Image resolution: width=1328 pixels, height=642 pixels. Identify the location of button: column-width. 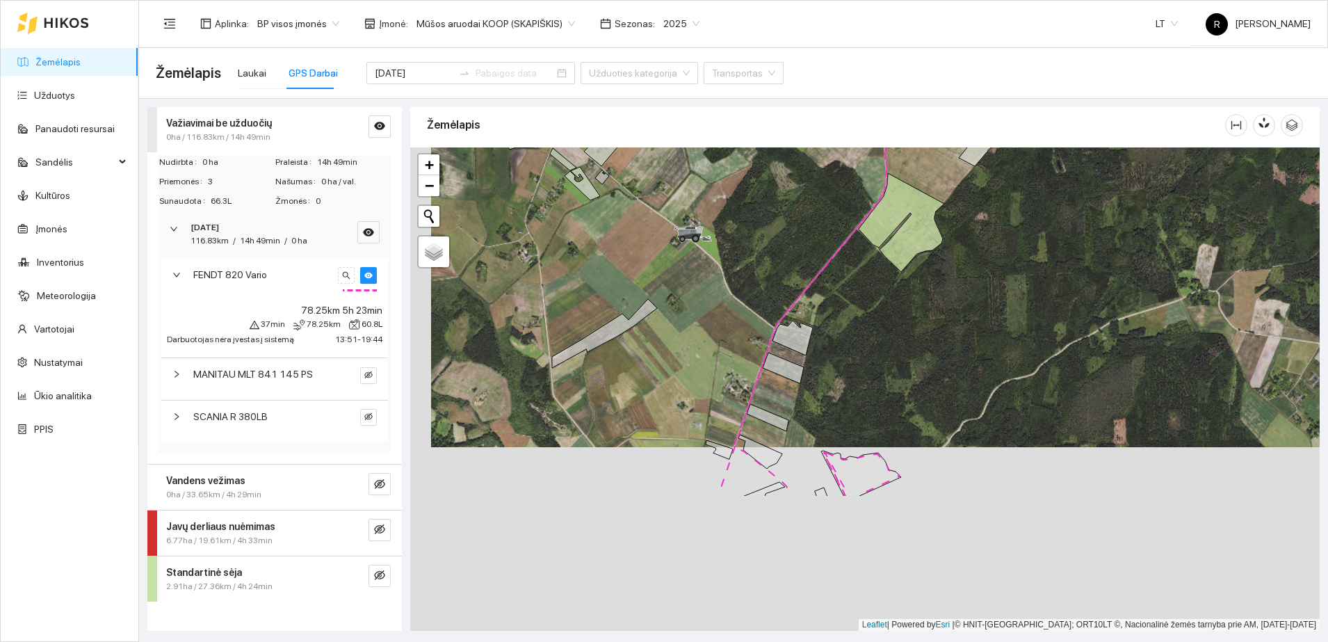
(1236, 125).